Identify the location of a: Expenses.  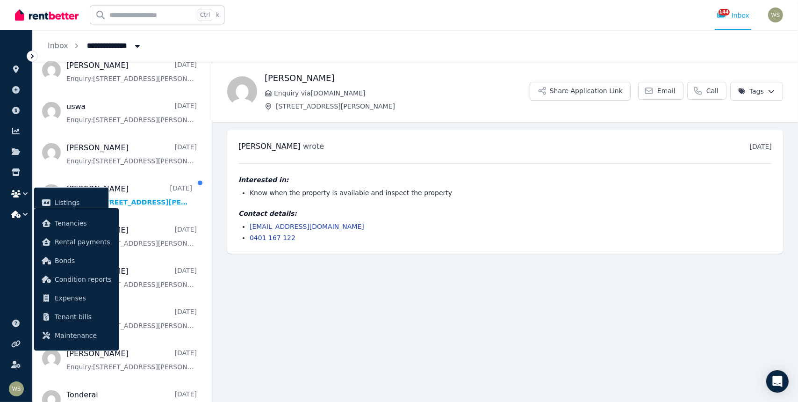
(76, 298).